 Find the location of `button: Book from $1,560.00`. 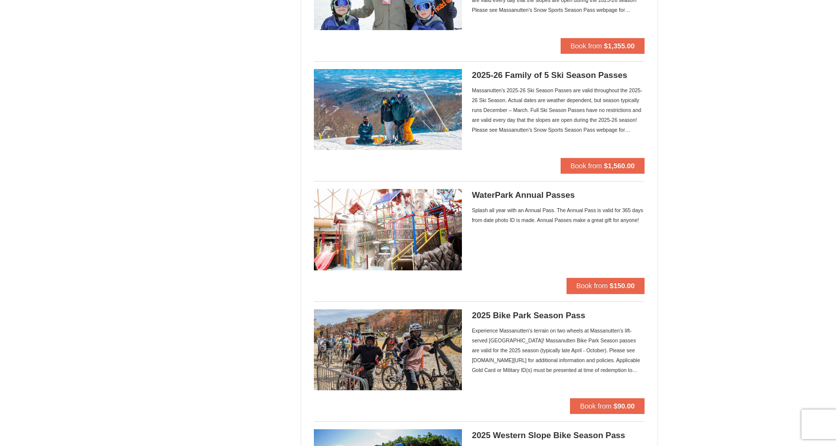

button: Book from $1,560.00 is located at coordinates (603, 166).